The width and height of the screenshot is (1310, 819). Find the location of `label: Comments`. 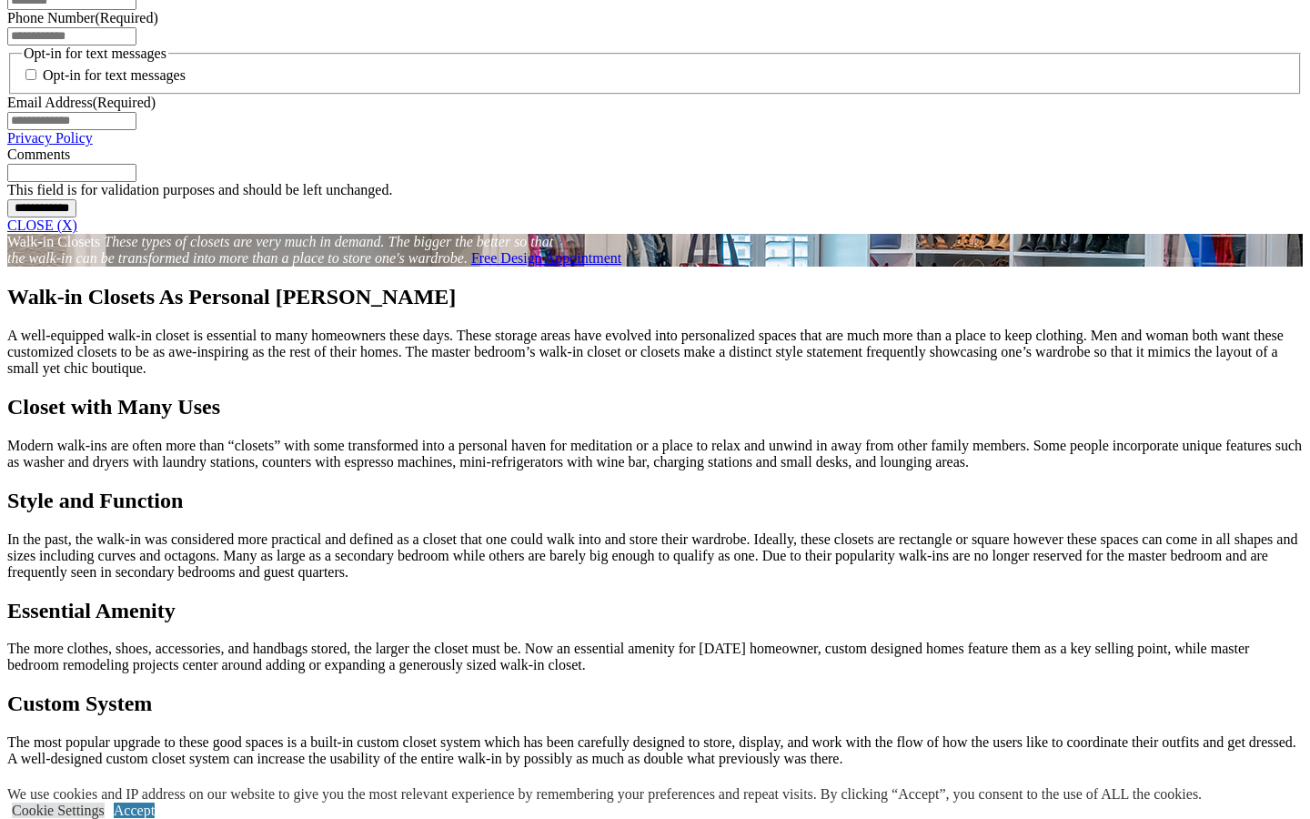

label: Comments is located at coordinates (38, 154).